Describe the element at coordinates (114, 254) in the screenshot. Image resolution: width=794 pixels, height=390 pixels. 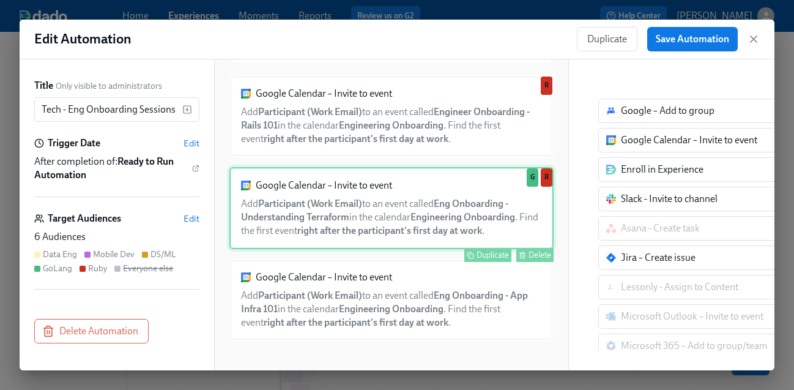
I see `div: Mobile Dev` at that location.